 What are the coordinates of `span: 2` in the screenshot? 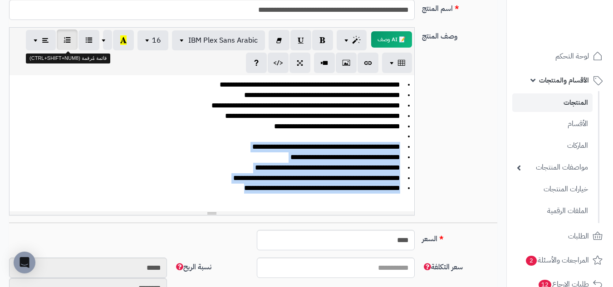 It's located at (531, 261).